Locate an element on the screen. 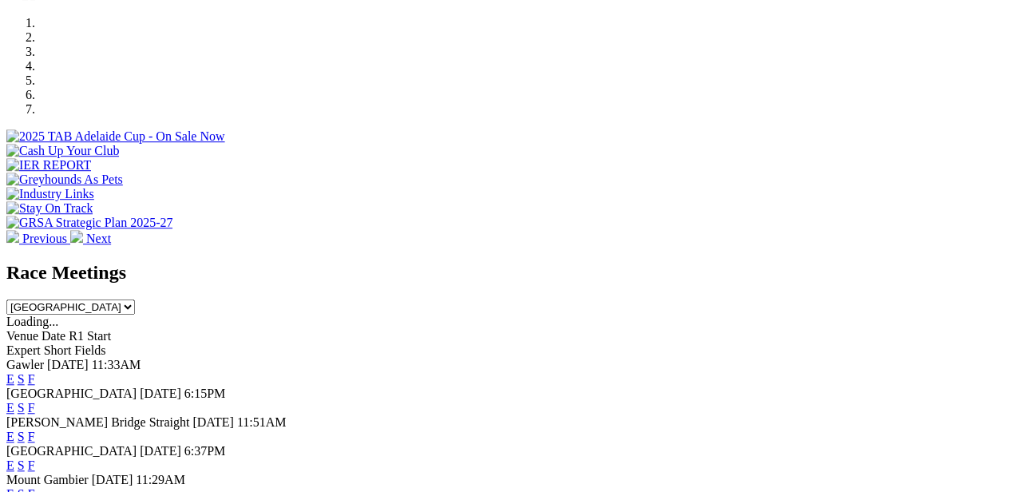 This screenshot has height=492, width=1010. span: Mount Gambier is located at coordinates (47, 479).